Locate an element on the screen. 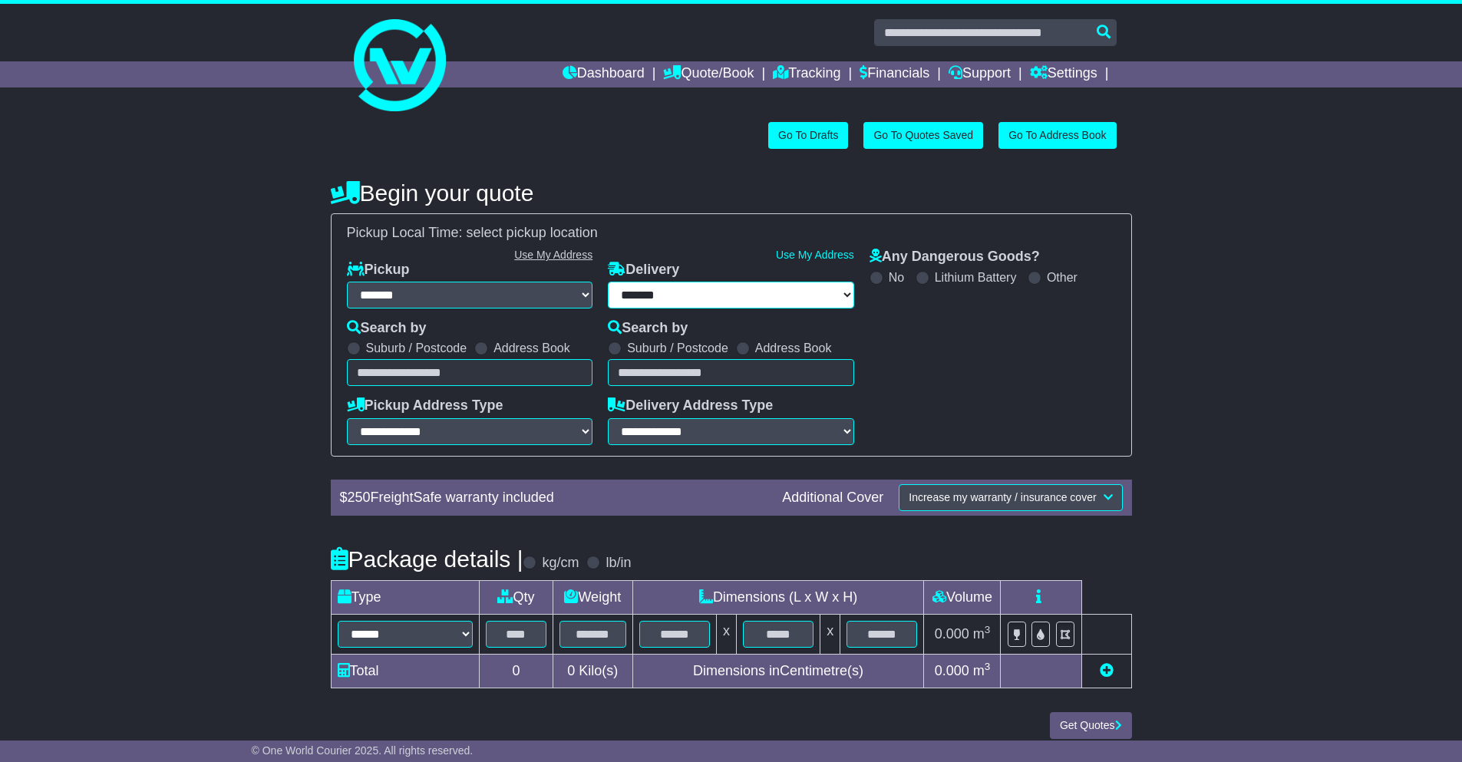  h4: Package details | is located at coordinates (427, 559).